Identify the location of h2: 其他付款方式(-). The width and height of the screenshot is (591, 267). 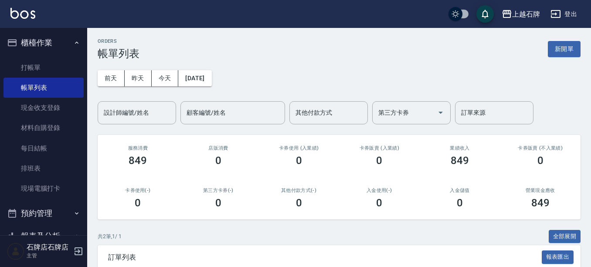
(299, 190).